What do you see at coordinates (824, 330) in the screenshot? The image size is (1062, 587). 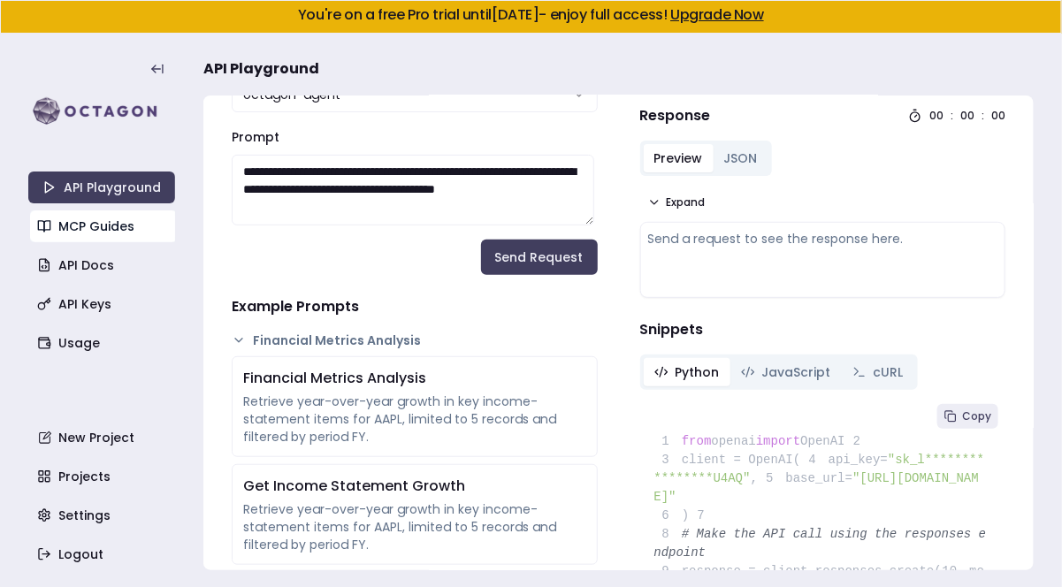 I see `h4: Snippets` at bounding box center [824, 330].